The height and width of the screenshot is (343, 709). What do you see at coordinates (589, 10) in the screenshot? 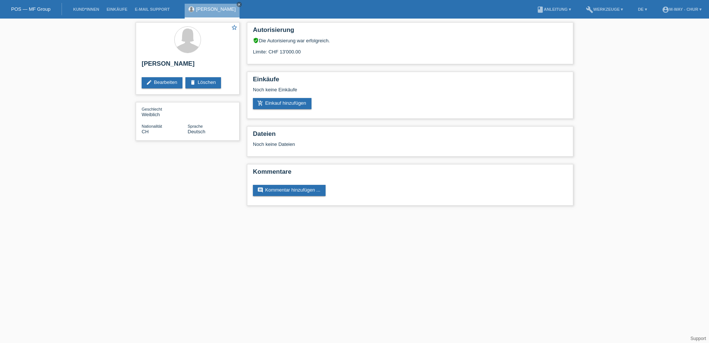
I see `i: build` at bounding box center [589, 10].